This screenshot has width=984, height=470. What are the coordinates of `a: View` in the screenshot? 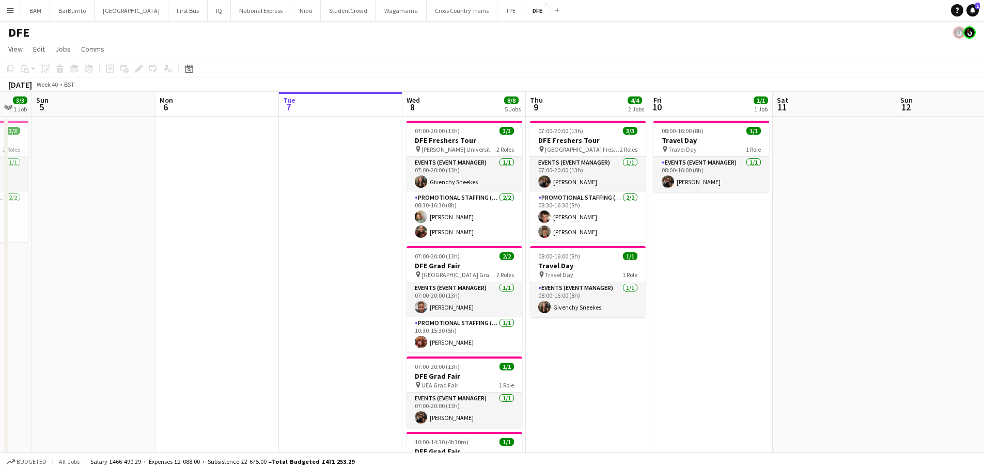 It's located at (15, 49).